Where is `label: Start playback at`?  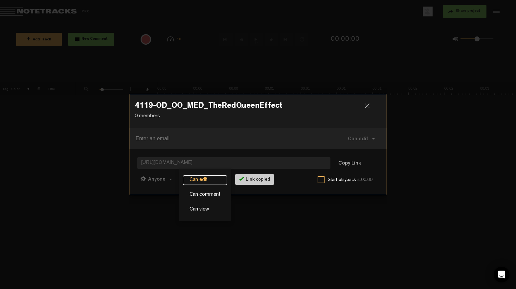 label: Start playback at is located at coordinates (353, 180).